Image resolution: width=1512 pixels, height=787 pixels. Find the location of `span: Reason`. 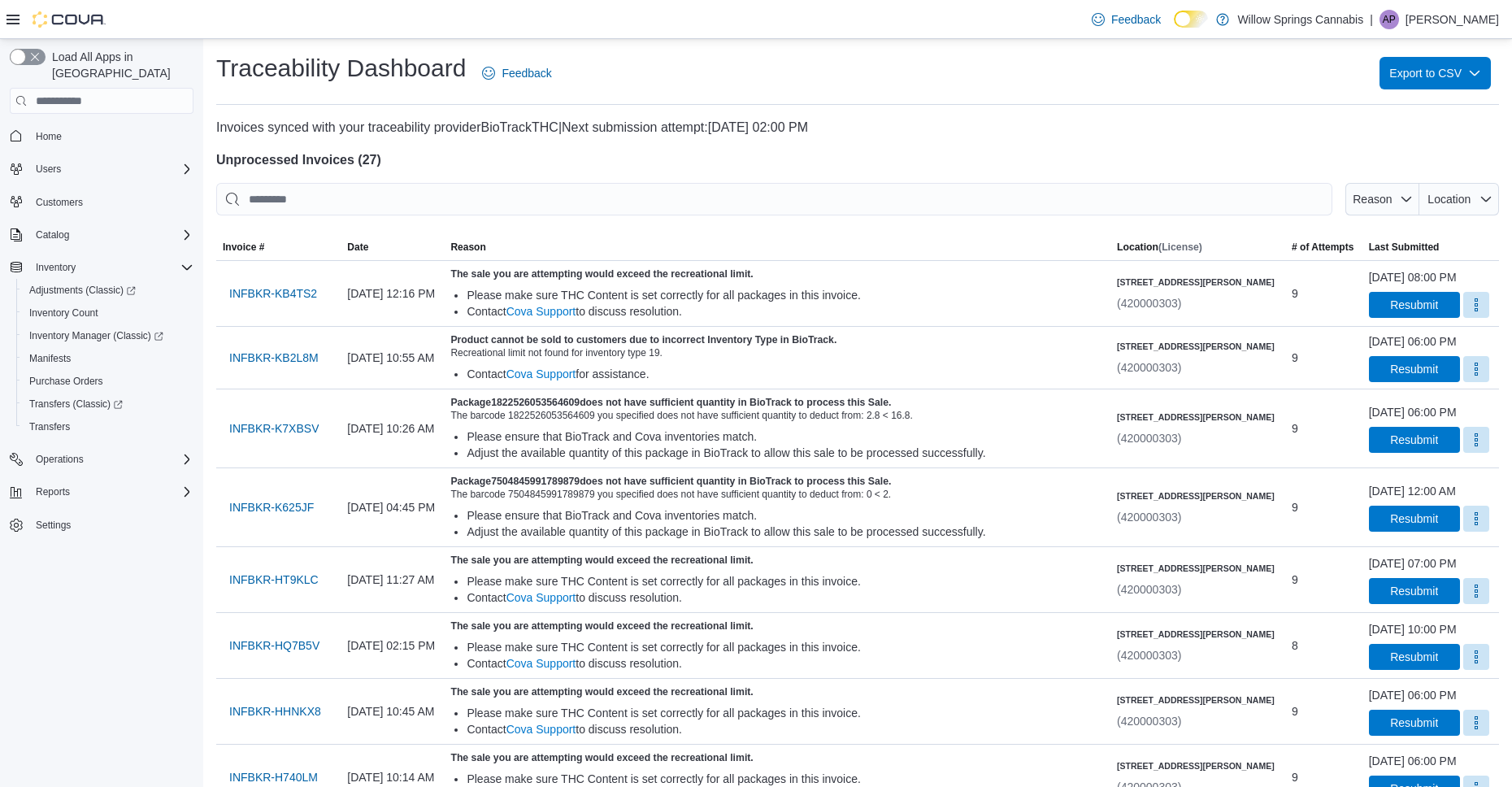

span: Reason is located at coordinates (468, 247).